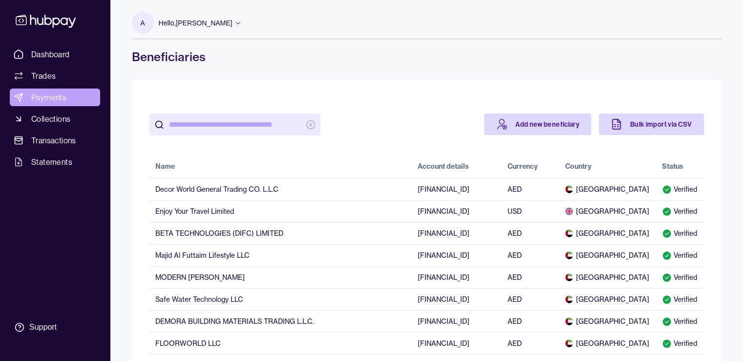 This screenshot has width=743, height=361. I want to click on td: Majid Al Futtaim Lifestyle LLC, so click(280, 255).